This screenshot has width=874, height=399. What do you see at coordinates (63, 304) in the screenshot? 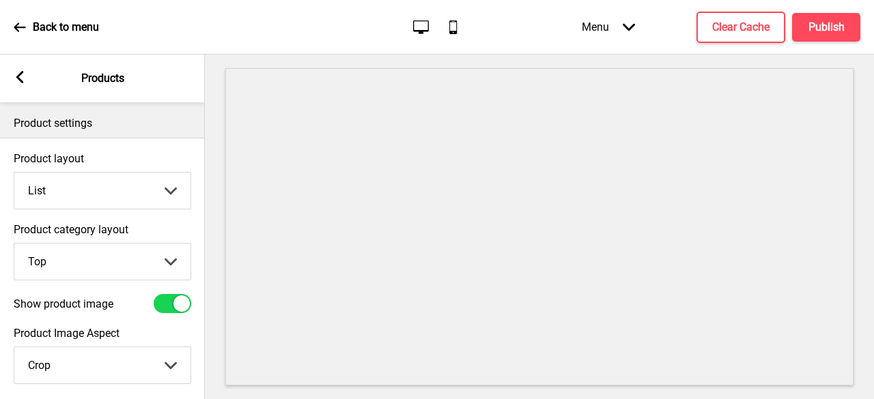
I see `label: Show product image` at bounding box center [63, 304].